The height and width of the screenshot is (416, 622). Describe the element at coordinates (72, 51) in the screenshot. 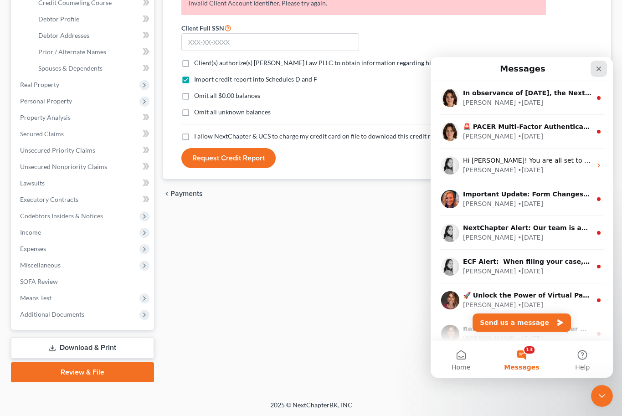

I see `span: Prior / Alternate Names` at that location.